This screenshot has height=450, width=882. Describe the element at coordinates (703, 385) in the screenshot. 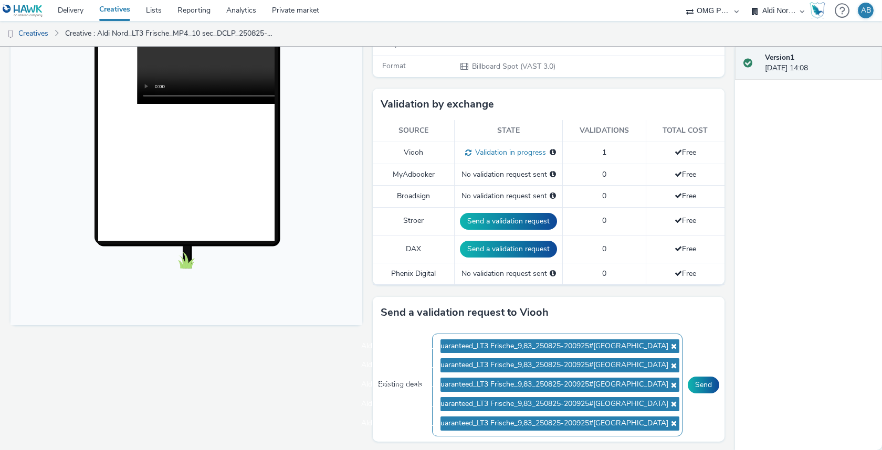

I see `button: Send` at that location.